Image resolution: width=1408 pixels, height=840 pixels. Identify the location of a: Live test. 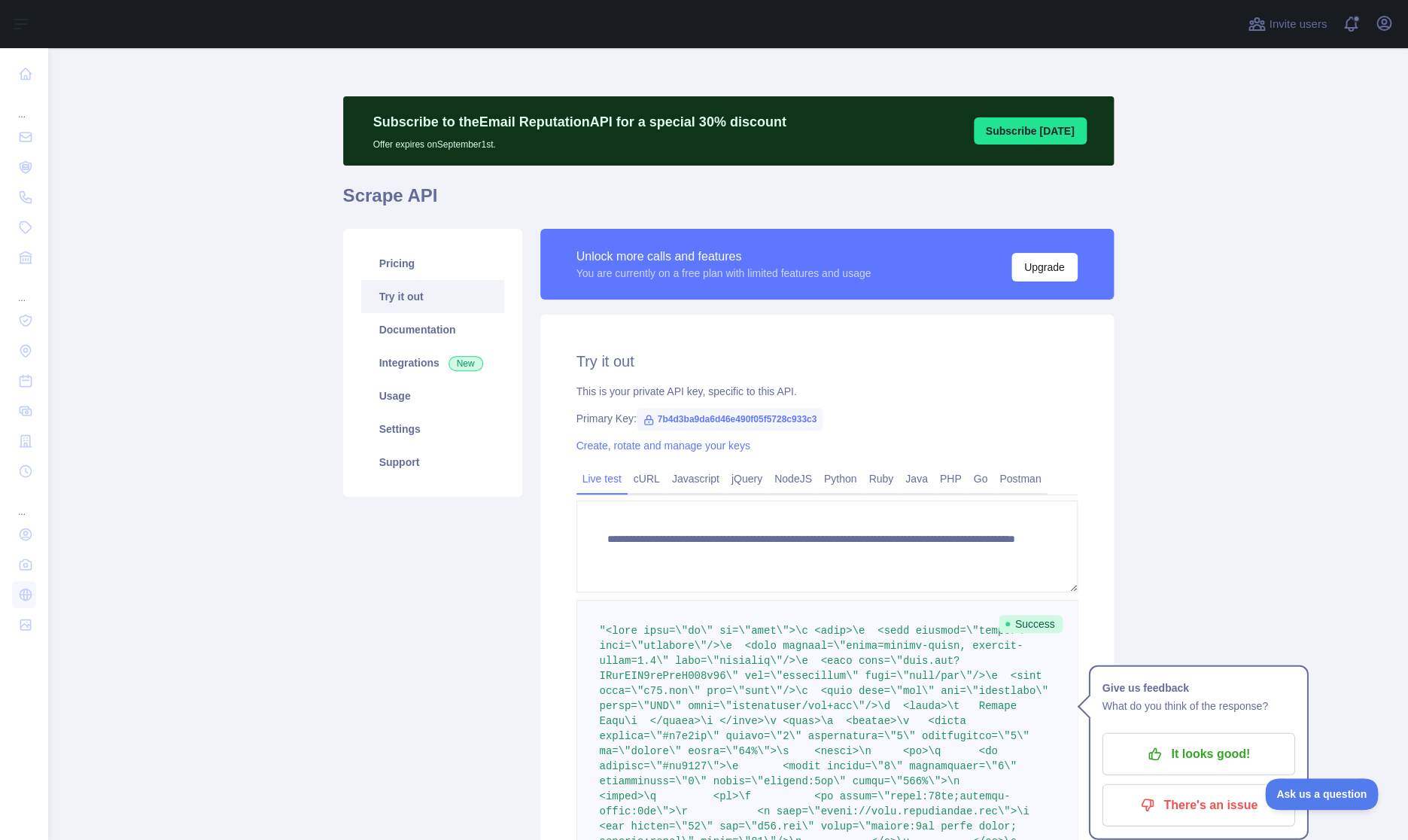
(602, 479).